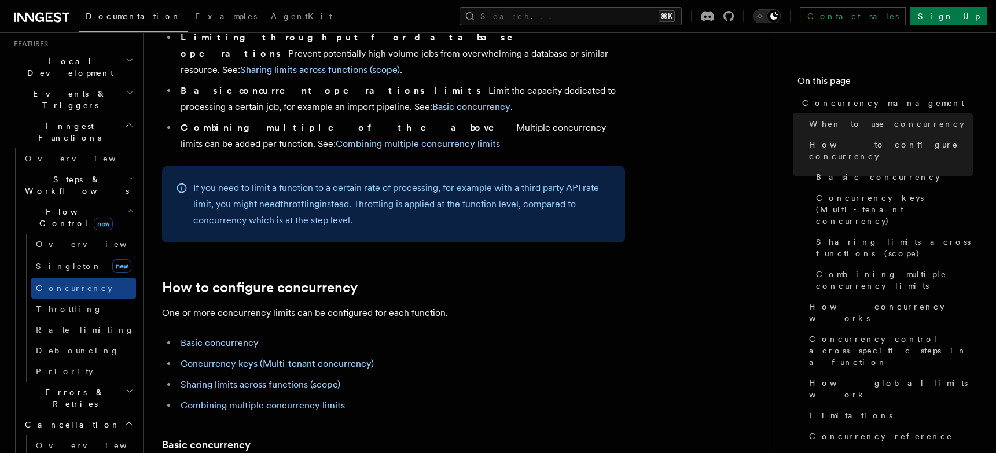 This screenshot has height=453, width=996. I want to click on a: Concurrency, so click(83, 288).